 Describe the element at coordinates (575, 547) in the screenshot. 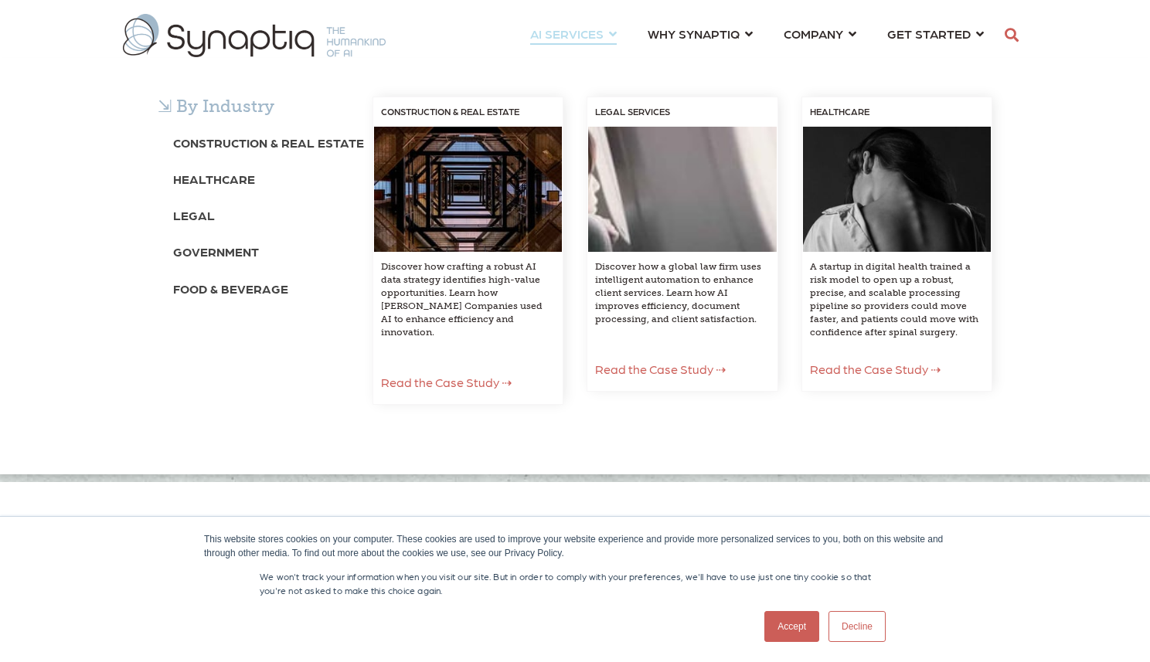

I see `div: This website stores cookies on your computer. These cookies are used to improve your website expe...` at that location.